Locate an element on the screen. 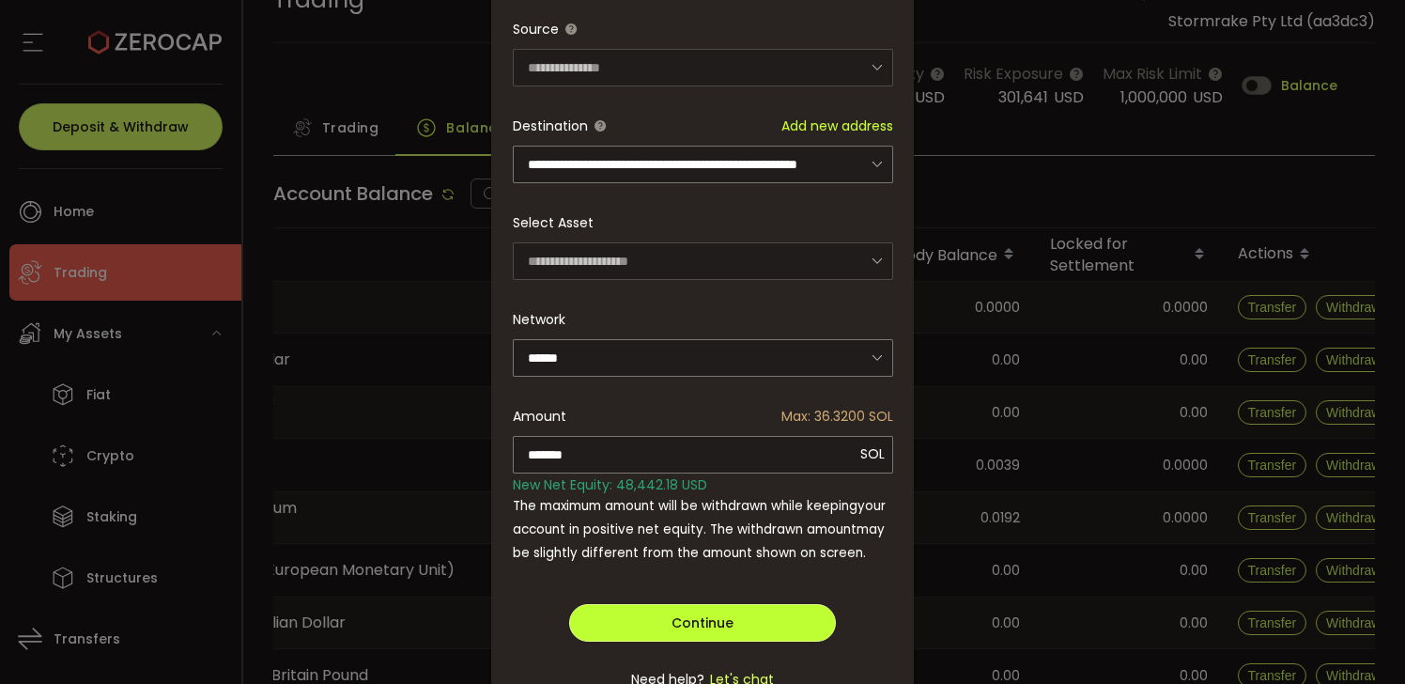  span: Amount is located at coordinates (539, 416).